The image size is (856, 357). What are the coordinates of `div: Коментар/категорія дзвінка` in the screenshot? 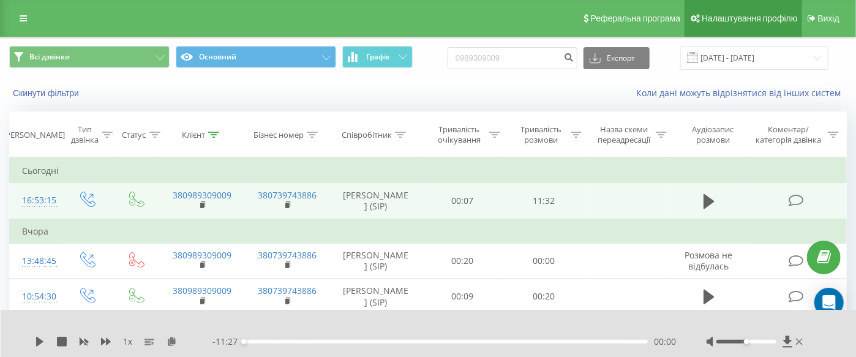 It's located at (788, 135).